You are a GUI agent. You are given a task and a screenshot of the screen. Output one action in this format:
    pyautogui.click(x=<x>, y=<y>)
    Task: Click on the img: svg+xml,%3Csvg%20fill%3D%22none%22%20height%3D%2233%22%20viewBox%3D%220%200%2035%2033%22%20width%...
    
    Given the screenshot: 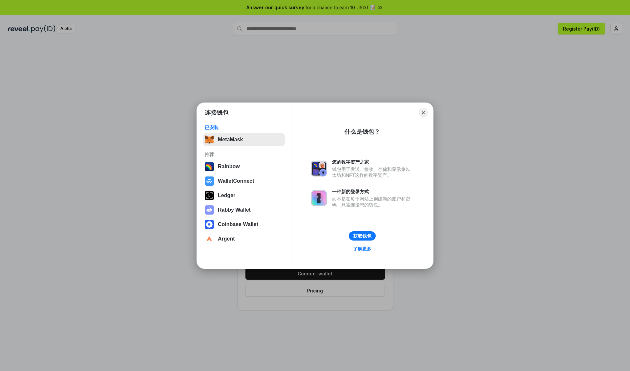 What is the action you would take?
    pyautogui.click(x=209, y=139)
    